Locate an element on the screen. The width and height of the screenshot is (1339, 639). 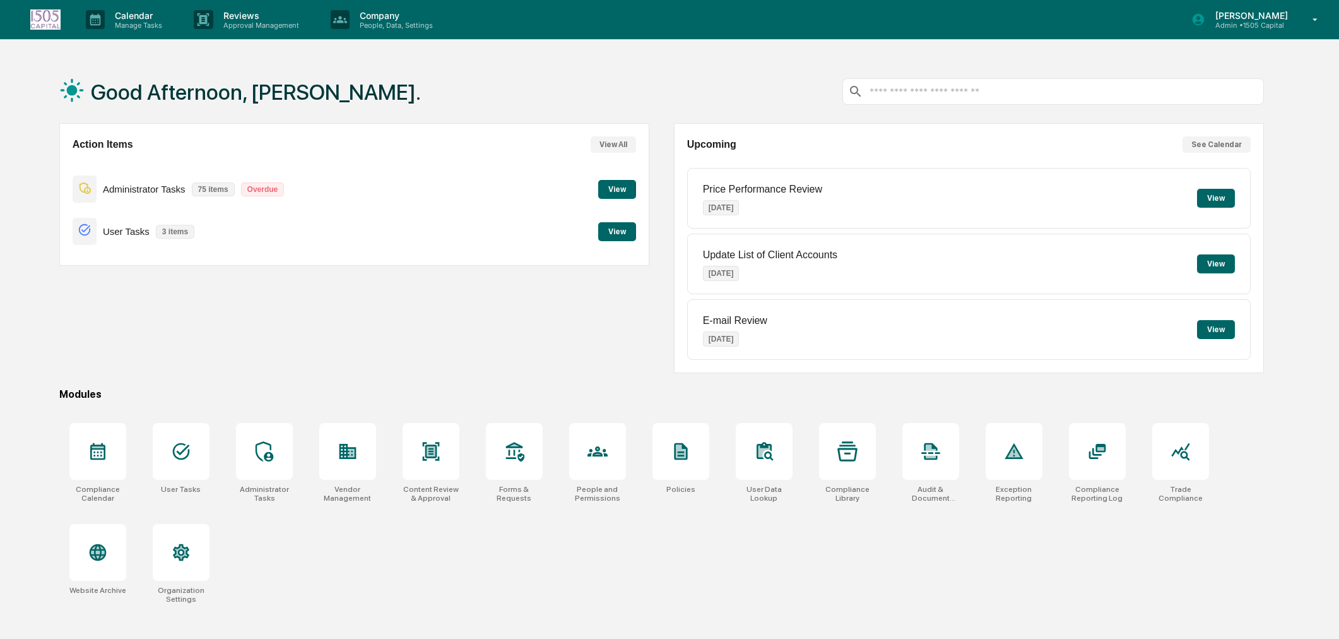
h2: Upcoming is located at coordinates (712, 145).